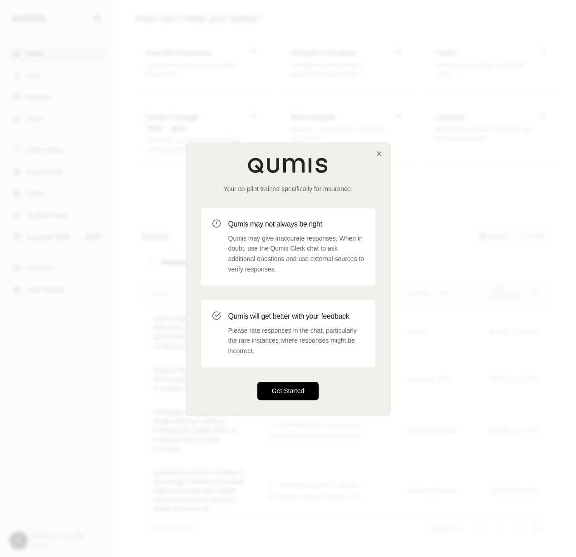 The height and width of the screenshot is (557, 576). What do you see at coordinates (288, 165) in the screenshot?
I see `img: Qumis Logo` at bounding box center [288, 165].